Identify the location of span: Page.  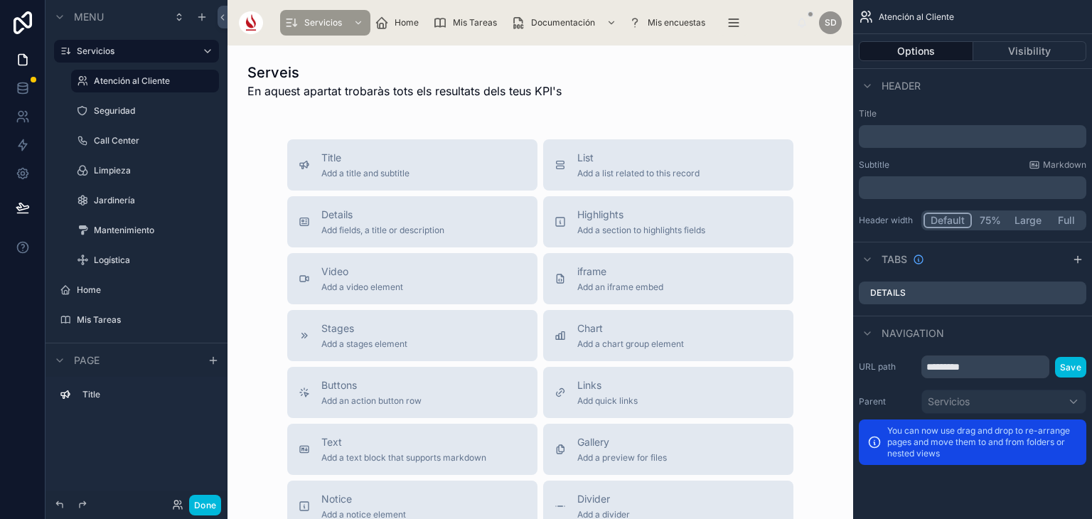
(87, 361).